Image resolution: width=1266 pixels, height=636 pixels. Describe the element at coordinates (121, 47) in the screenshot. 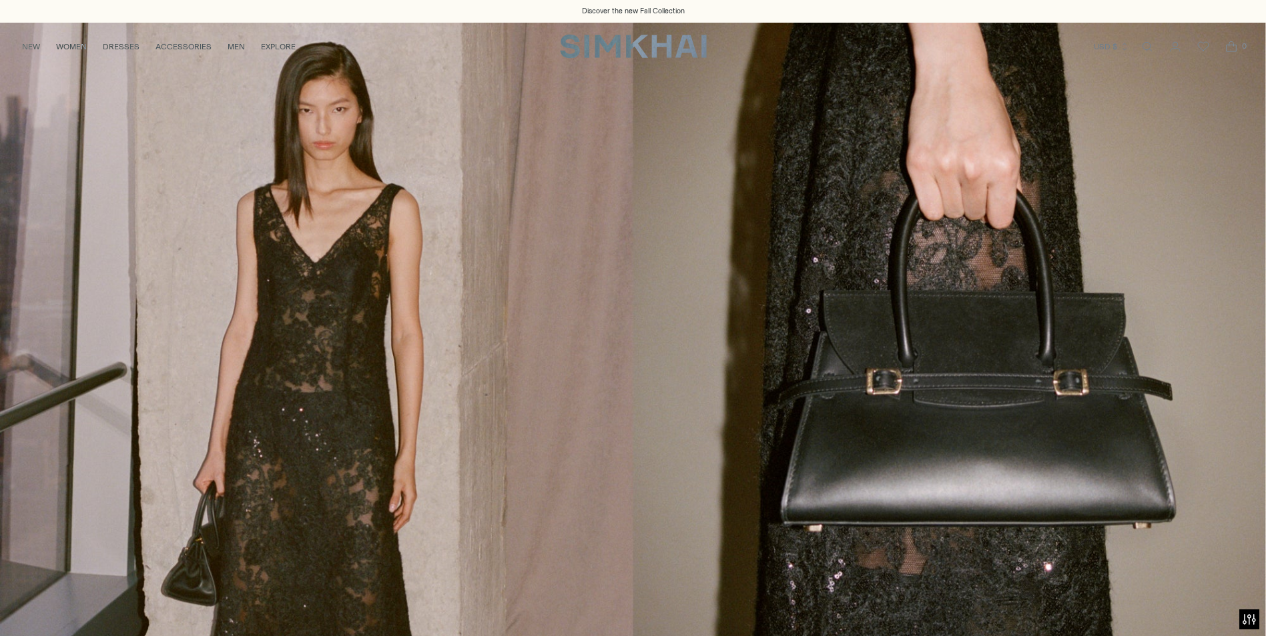

I see `a: DRESSES` at that location.